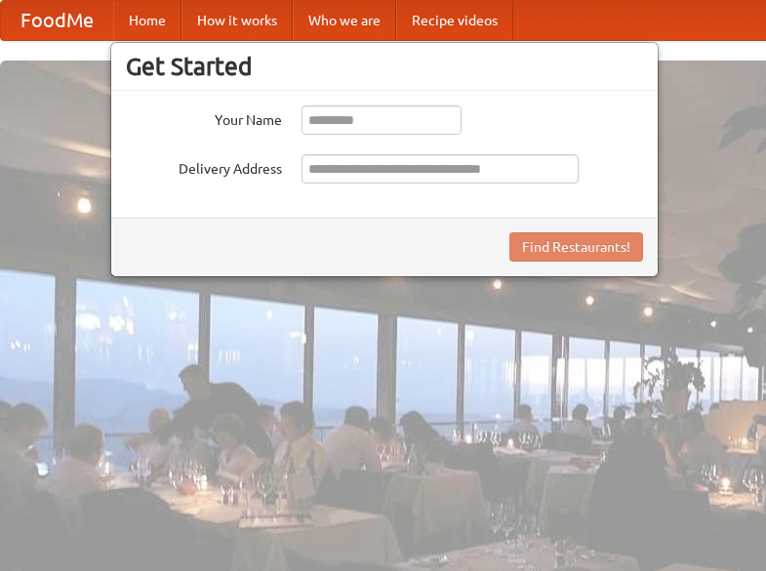 Image resolution: width=766 pixels, height=571 pixels. Describe the element at coordinates (57, 20) in the screenshot. I see `a: FoodMe` at that location.